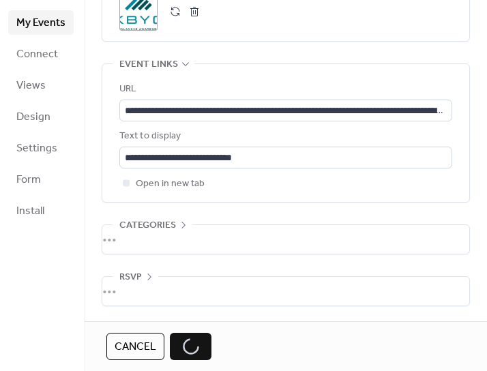 This screenshot has width=487, height=371. I want to click on div: URL, so click(284, 89).